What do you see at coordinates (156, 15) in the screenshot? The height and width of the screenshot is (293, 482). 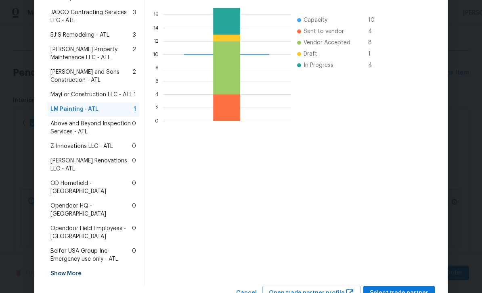 I see `text: 16` at bounding box center [156, 15].